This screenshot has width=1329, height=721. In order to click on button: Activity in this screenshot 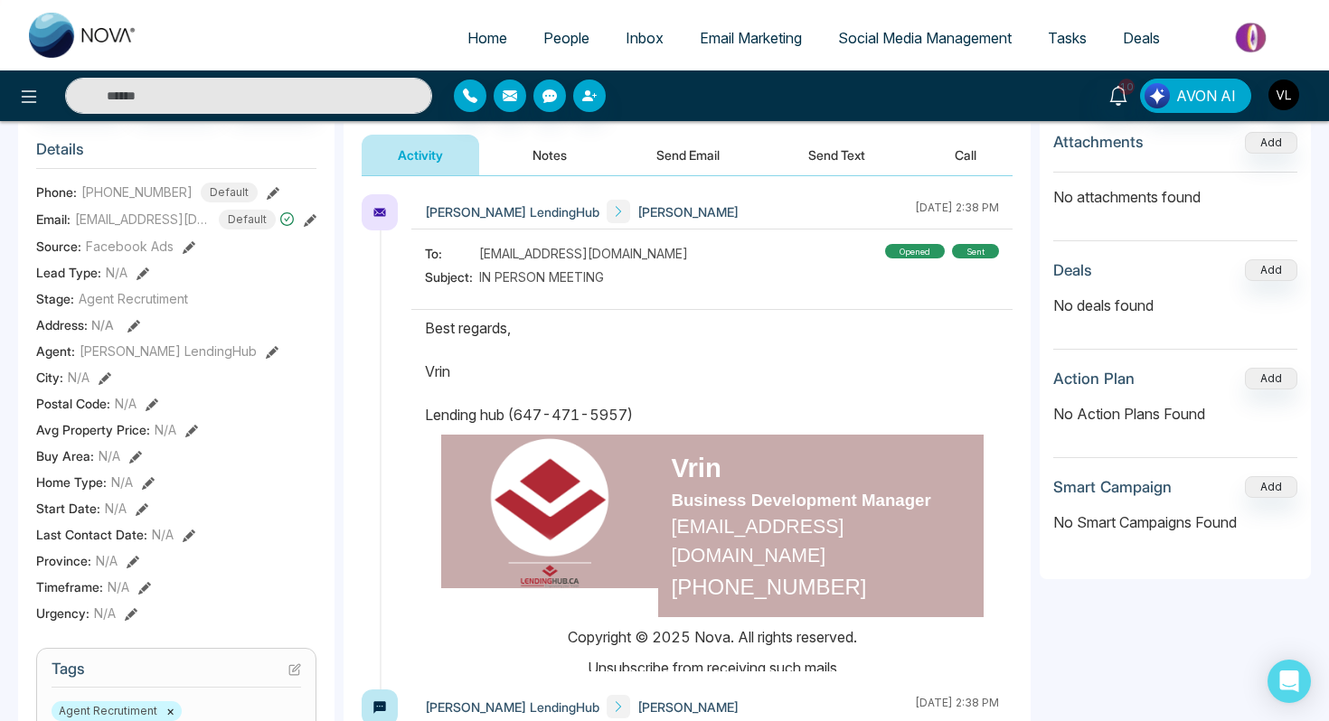, I will do `click(420, 155)`.